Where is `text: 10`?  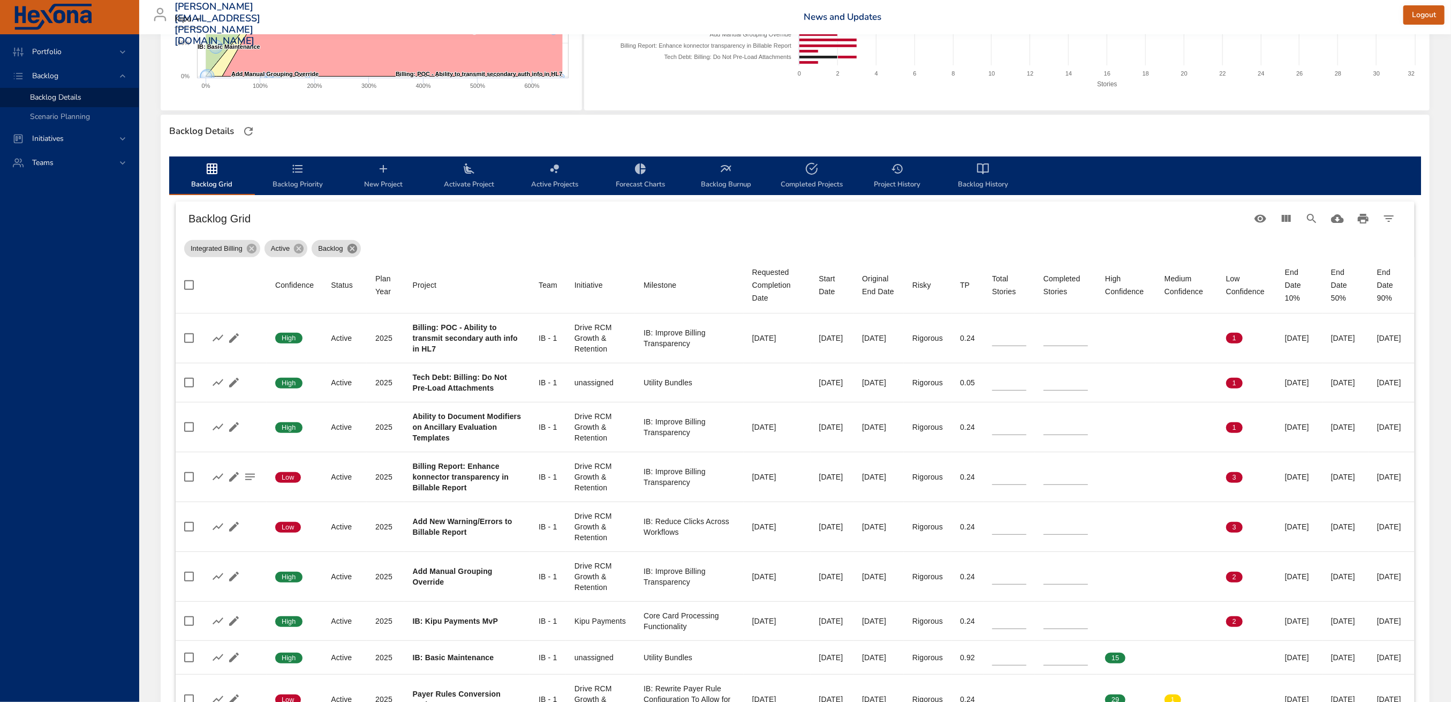
text: 10 is located at coordinates (992, 73).